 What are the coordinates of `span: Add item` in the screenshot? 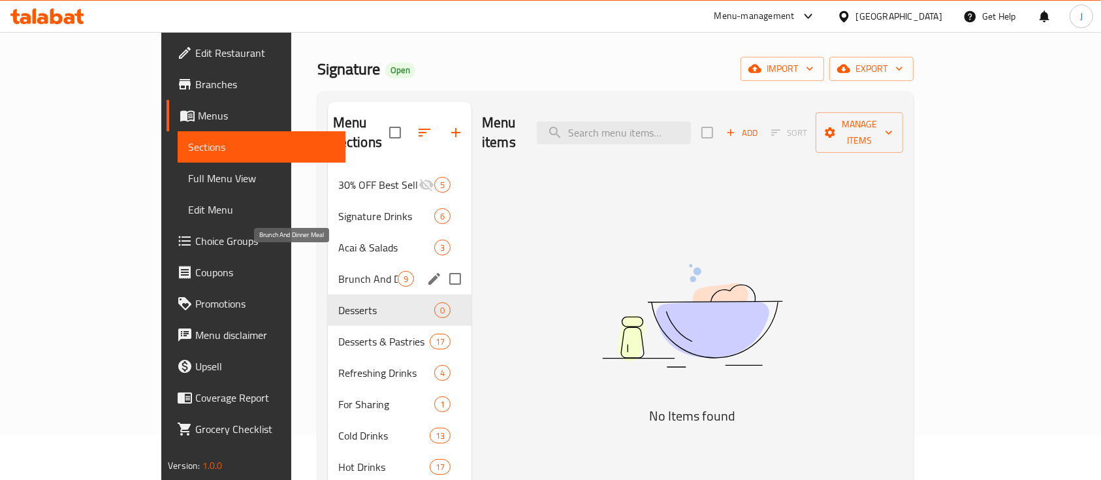 It's located at (742, 133).